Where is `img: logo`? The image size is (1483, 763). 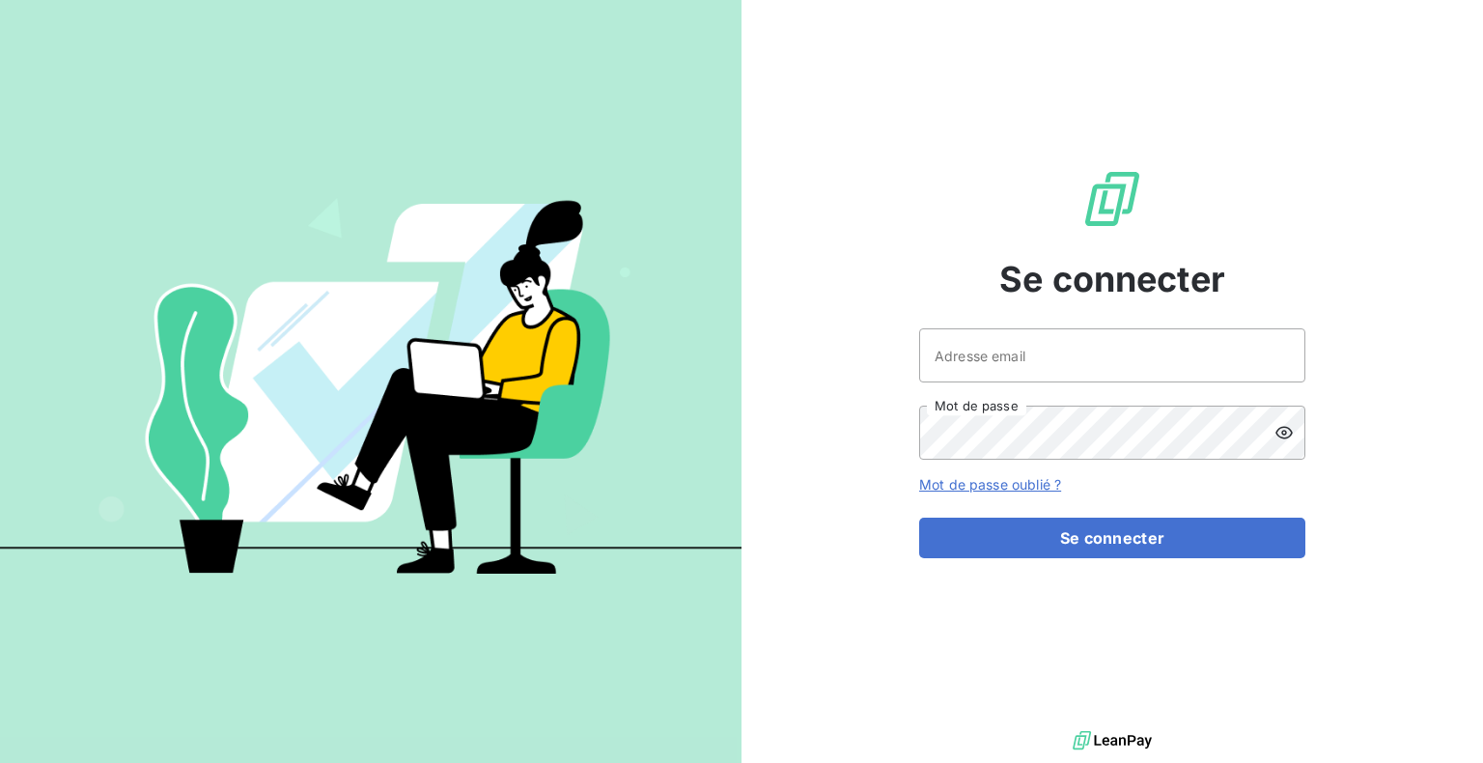
img: logo is located at coordinates (1112, 741).